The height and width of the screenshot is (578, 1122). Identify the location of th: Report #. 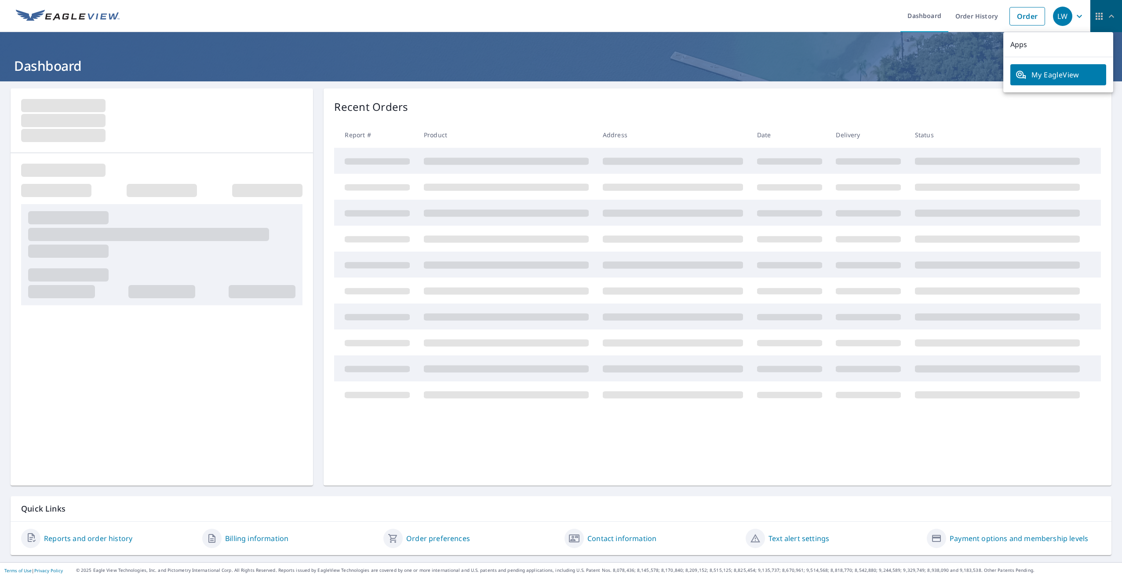
(375, 135).